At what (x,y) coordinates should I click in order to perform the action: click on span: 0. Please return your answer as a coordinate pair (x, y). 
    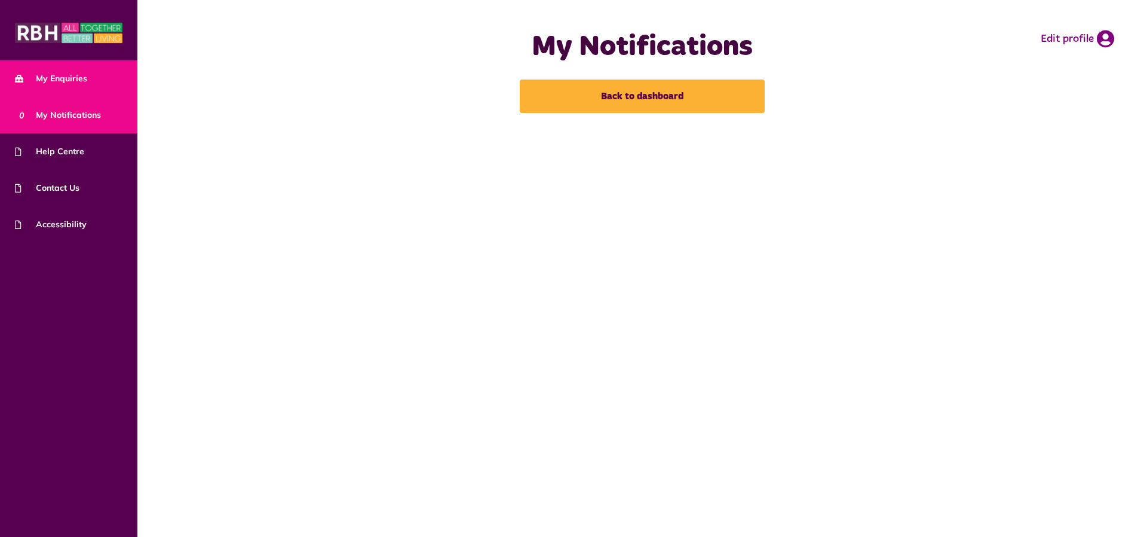
    Looking at the image, I should click on (22, 115).